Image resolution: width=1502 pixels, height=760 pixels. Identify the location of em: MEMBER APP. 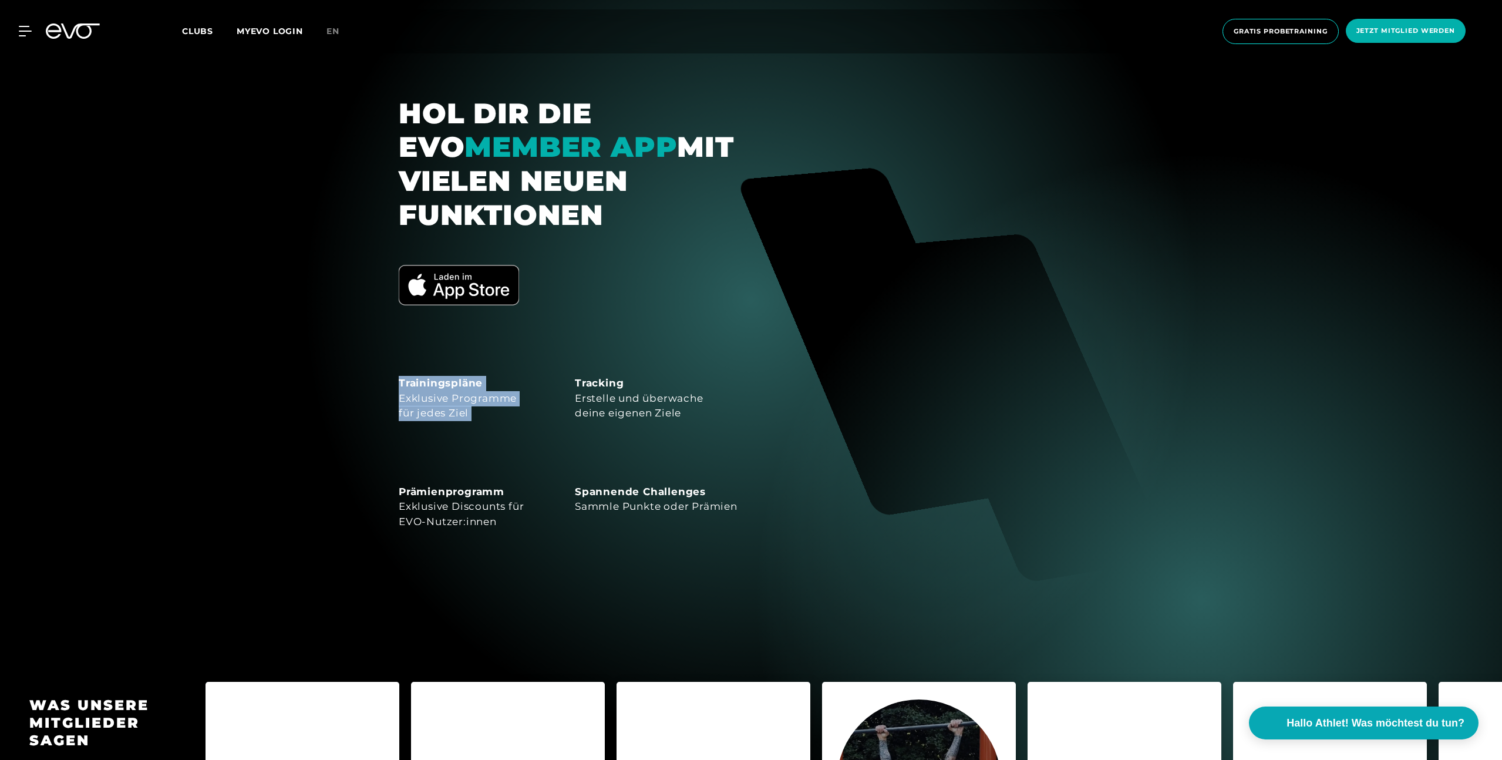
(571, 147).